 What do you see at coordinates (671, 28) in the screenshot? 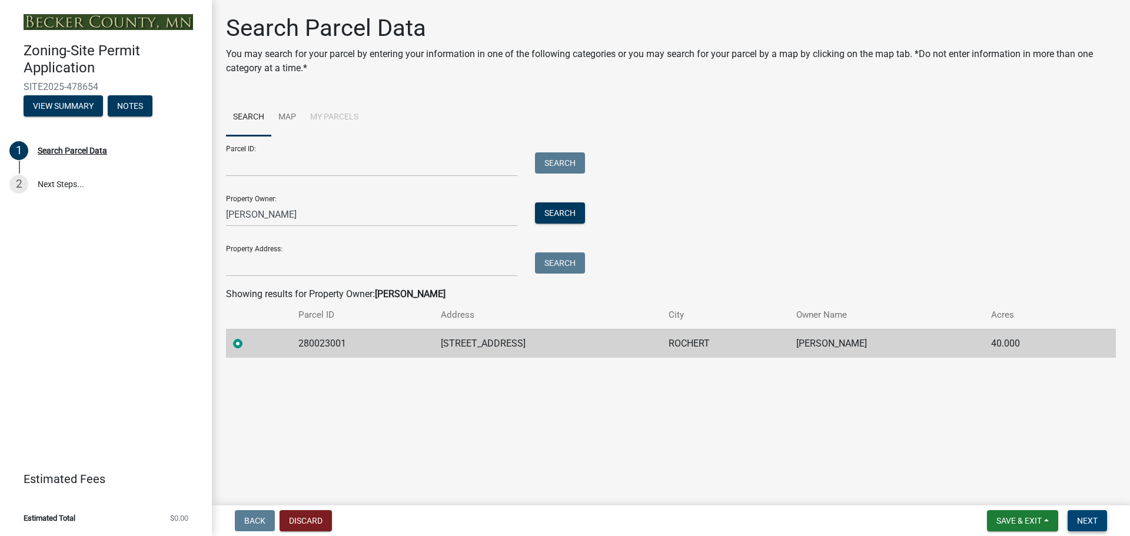
I see `h1: Search Parcel Data` at bounding box center [671, 28].